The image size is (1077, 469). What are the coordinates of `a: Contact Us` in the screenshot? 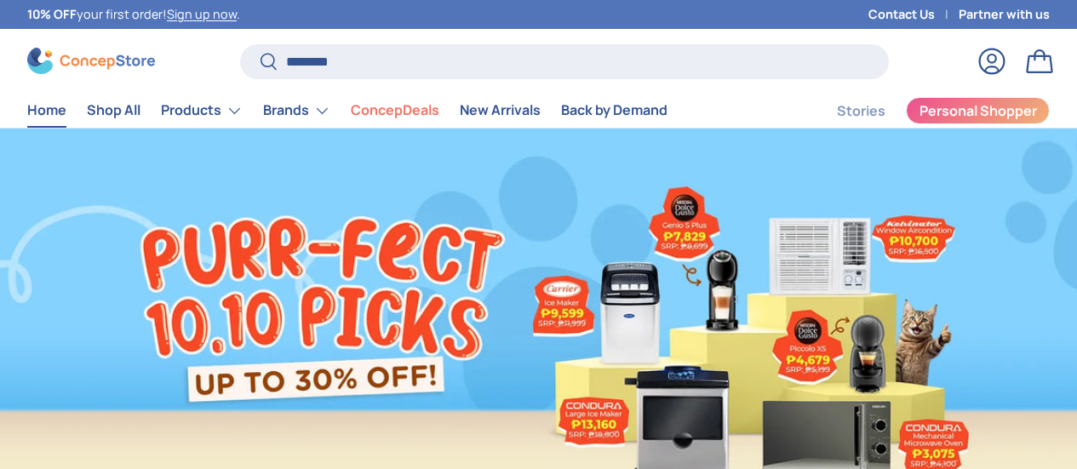 It's located at (914, 14).